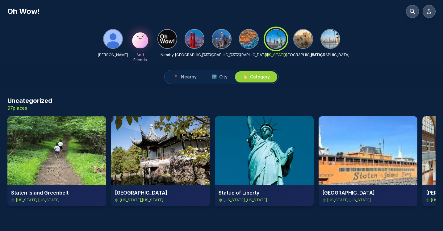  What do you see at coordinates (57, 151) in the screenshot?
I see `img: Staten Island Greenbelt` at bounding box center [57, 151].